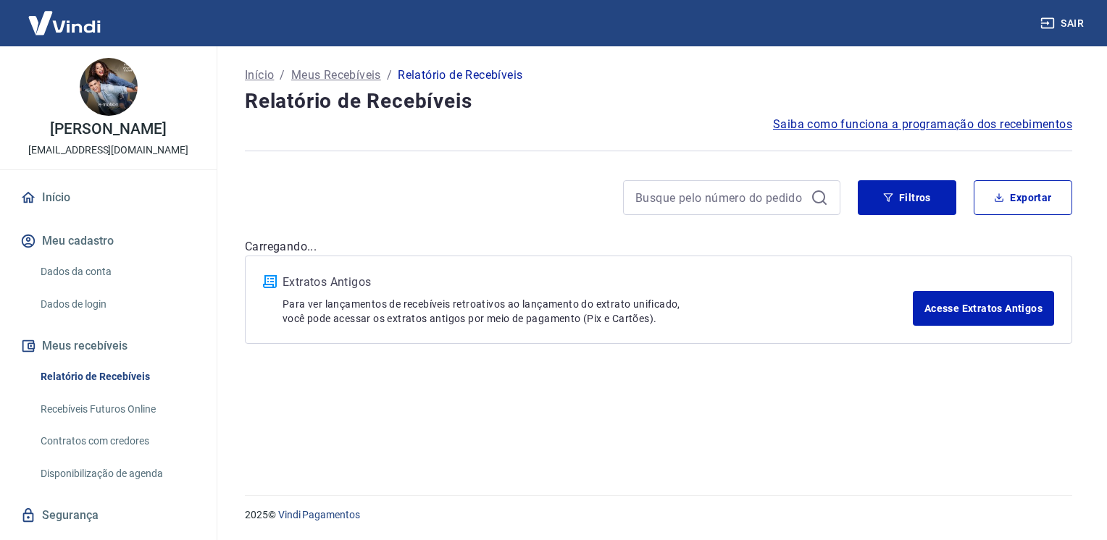  I want to click on a: Segurança, so click(108, 516).